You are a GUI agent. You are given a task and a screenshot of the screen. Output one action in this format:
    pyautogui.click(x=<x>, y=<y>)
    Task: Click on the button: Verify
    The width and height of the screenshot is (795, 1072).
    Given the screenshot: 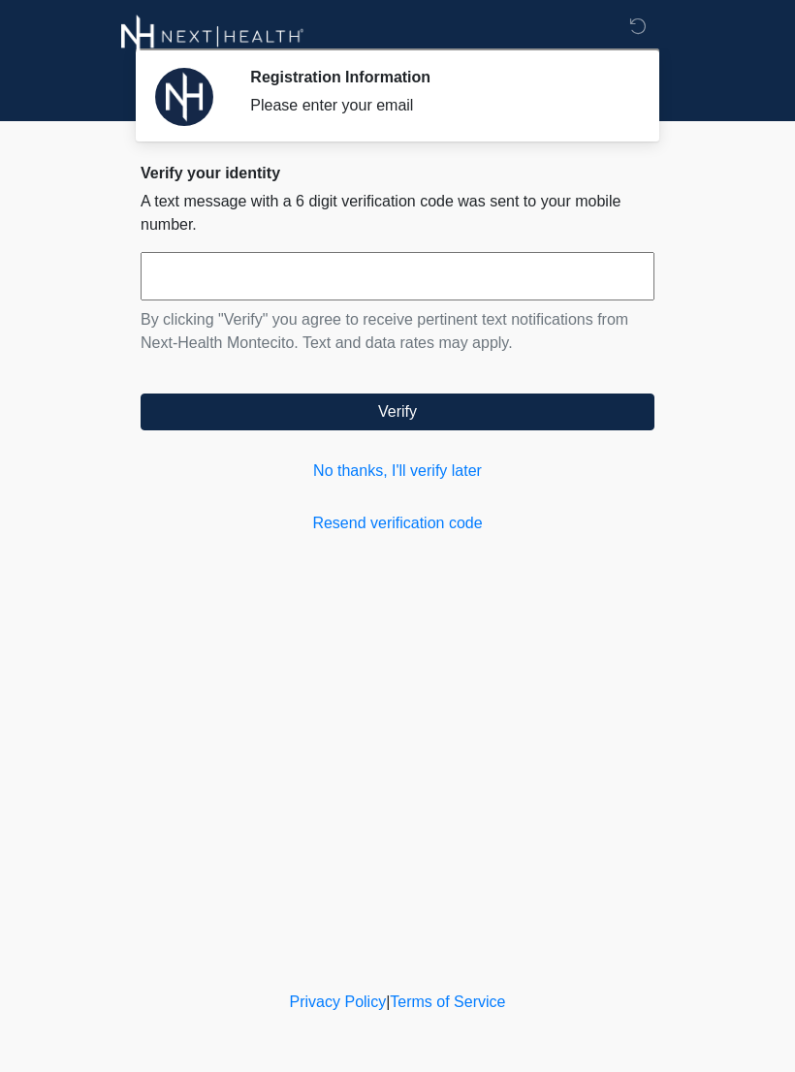 What is the action you would take?
    pyautogui.click(x=397, y=412)
    